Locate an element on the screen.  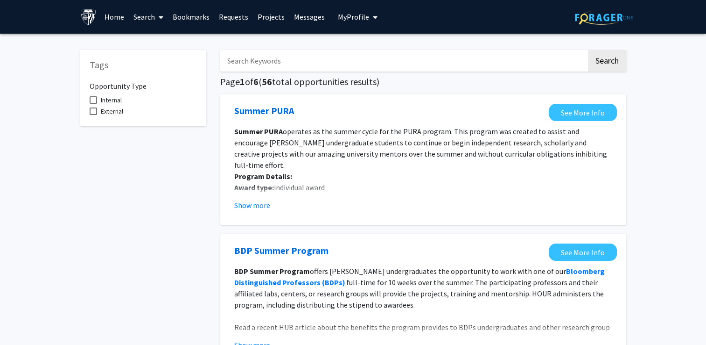
strong: Summer PURA is located at coordinates (259, 131).